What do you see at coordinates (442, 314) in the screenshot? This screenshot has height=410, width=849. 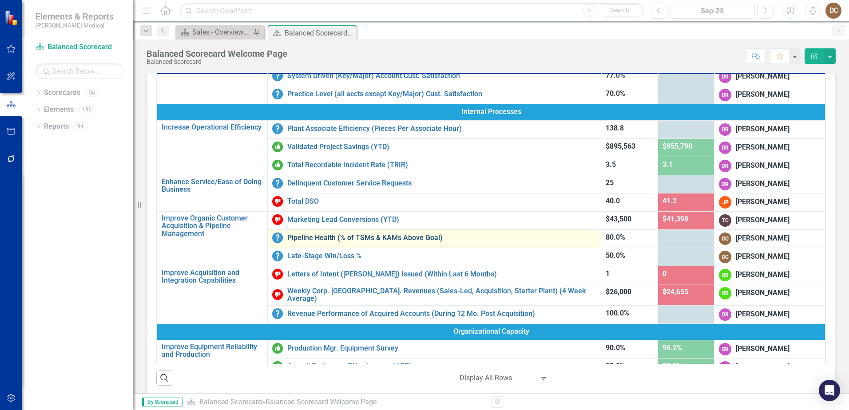 I see `a: Revenue Performance of Acquired Accounts (During 12 Mo. Post Acquisition)` at bounding box center [442, 314].